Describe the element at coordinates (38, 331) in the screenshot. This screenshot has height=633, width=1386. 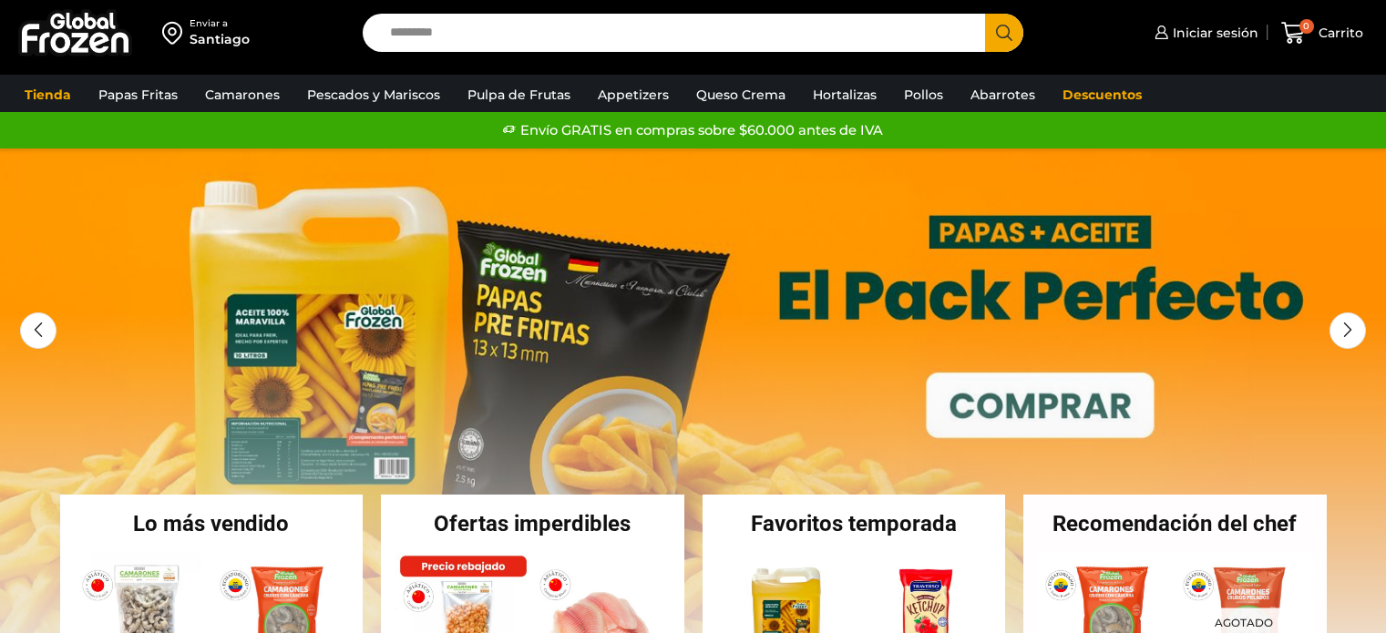
I see `div: Previous slide` at that location.